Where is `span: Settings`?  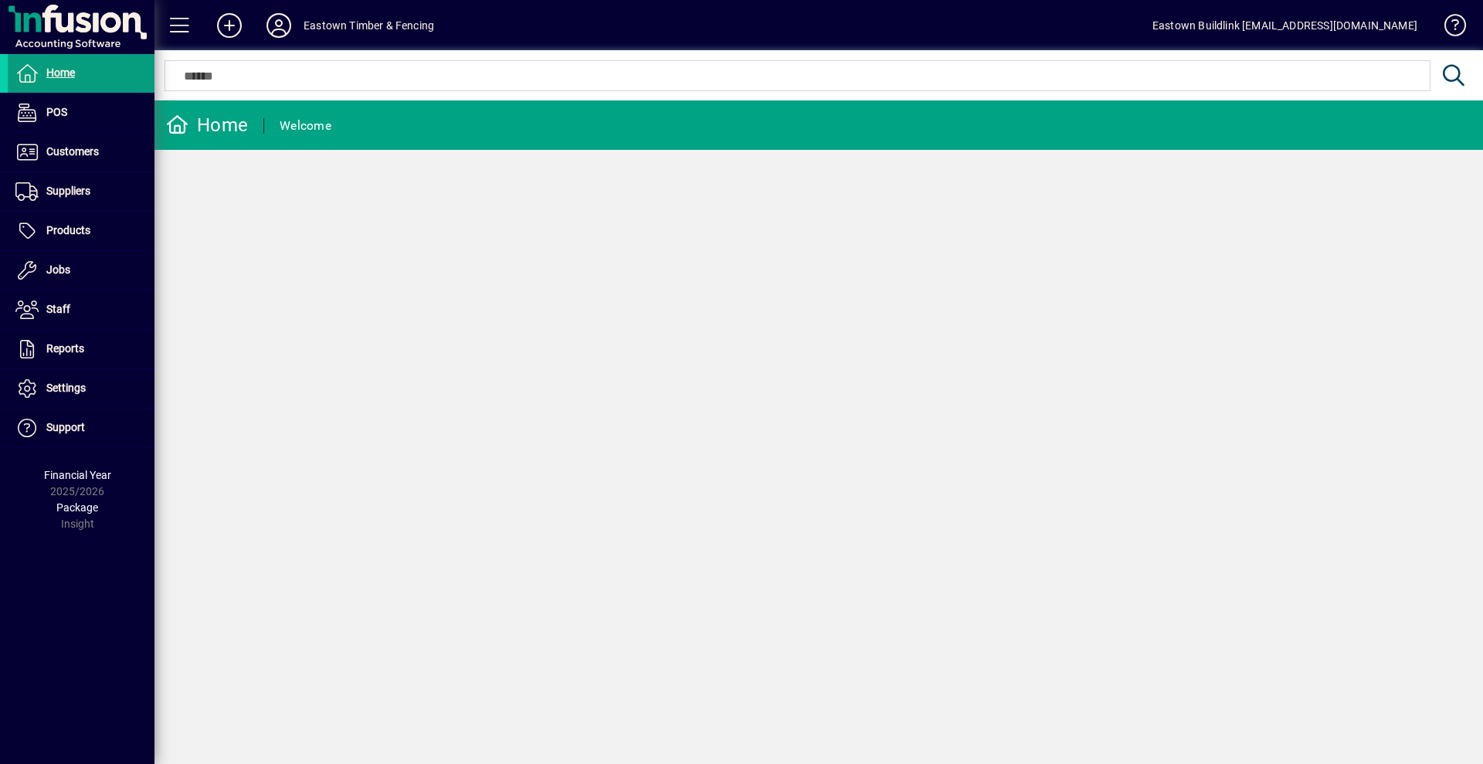
span: Settings is located at coordinates (66, 388).